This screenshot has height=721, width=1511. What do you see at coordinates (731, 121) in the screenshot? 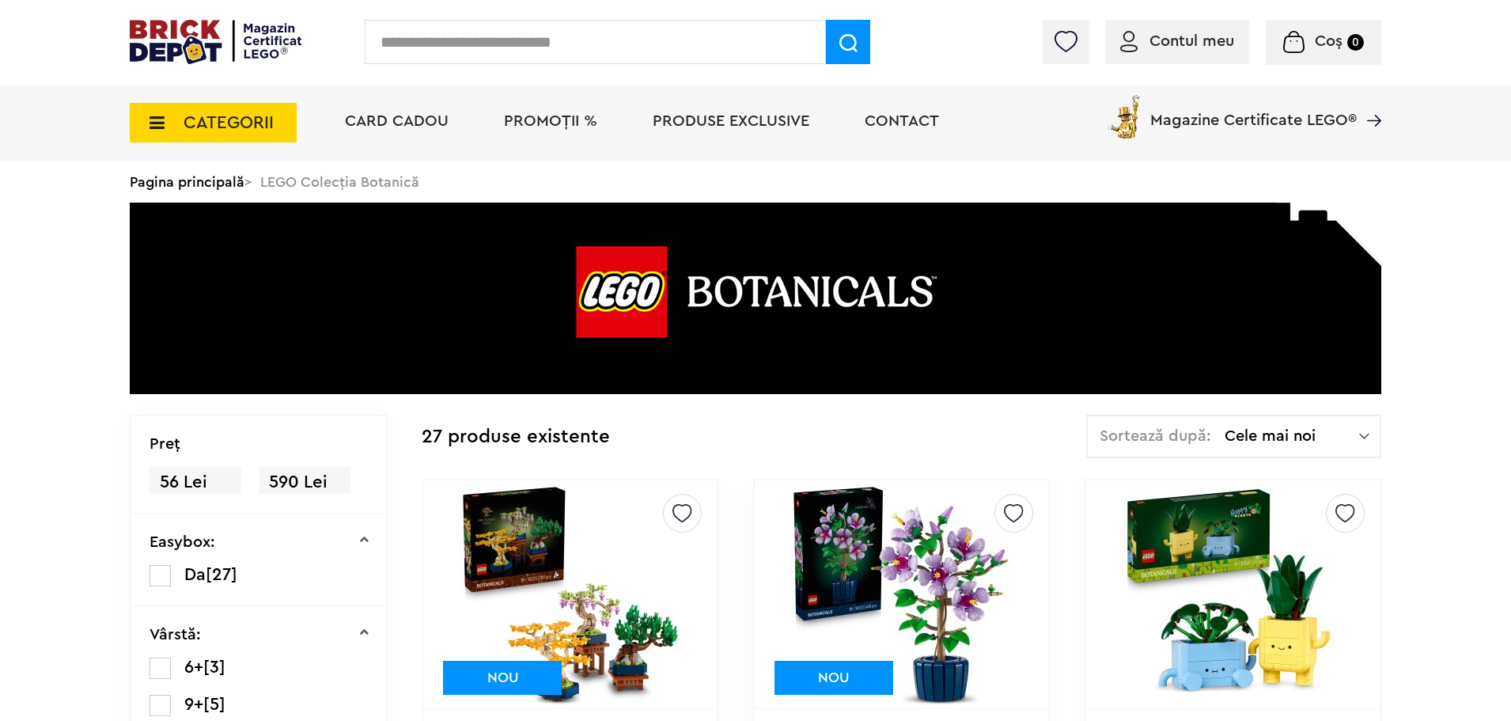
I see `a: Produse exclusive` at bounding box center [731, 121].